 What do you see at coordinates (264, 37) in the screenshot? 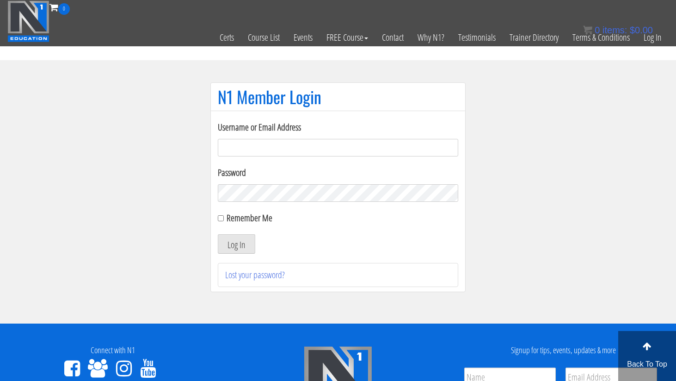
I see `a: Course List` at bounding box center [264, 37].